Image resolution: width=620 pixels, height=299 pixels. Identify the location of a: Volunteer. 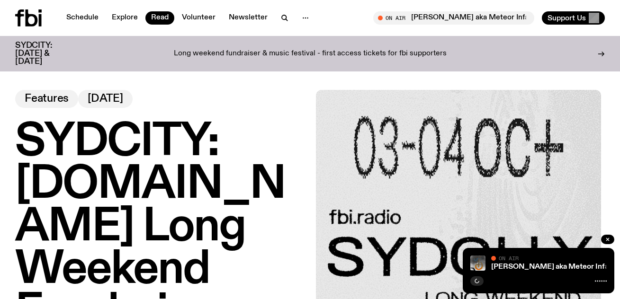
(198, 18).